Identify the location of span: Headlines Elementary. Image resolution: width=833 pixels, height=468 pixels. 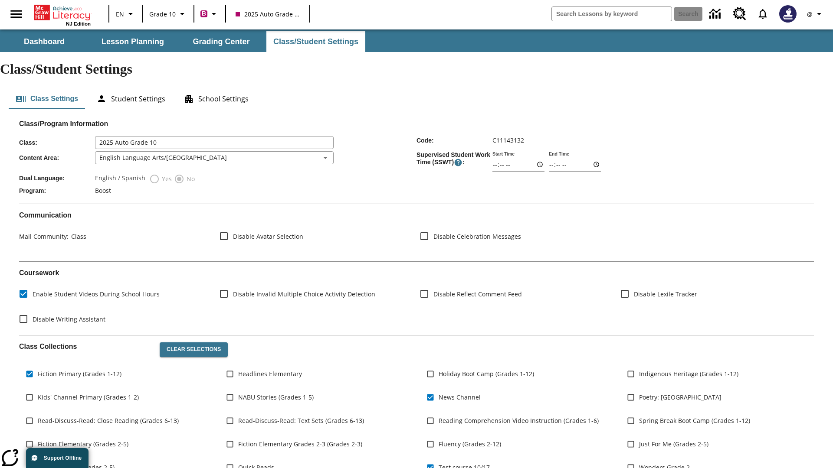
(270, 374).